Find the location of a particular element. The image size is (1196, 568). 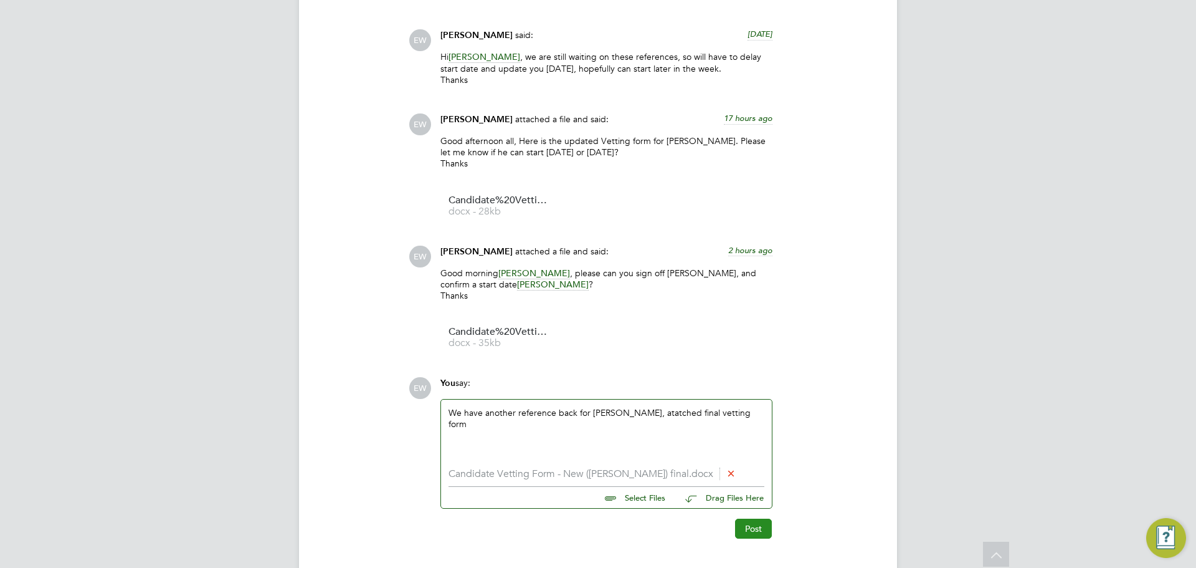

span: 2 hours ago is located at coordinates (750, 250).